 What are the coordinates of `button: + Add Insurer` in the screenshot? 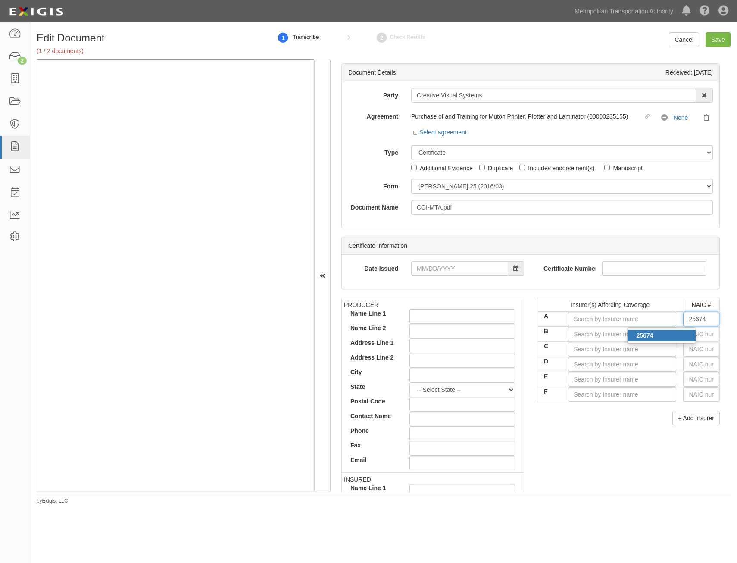 It's located at (696, 418).